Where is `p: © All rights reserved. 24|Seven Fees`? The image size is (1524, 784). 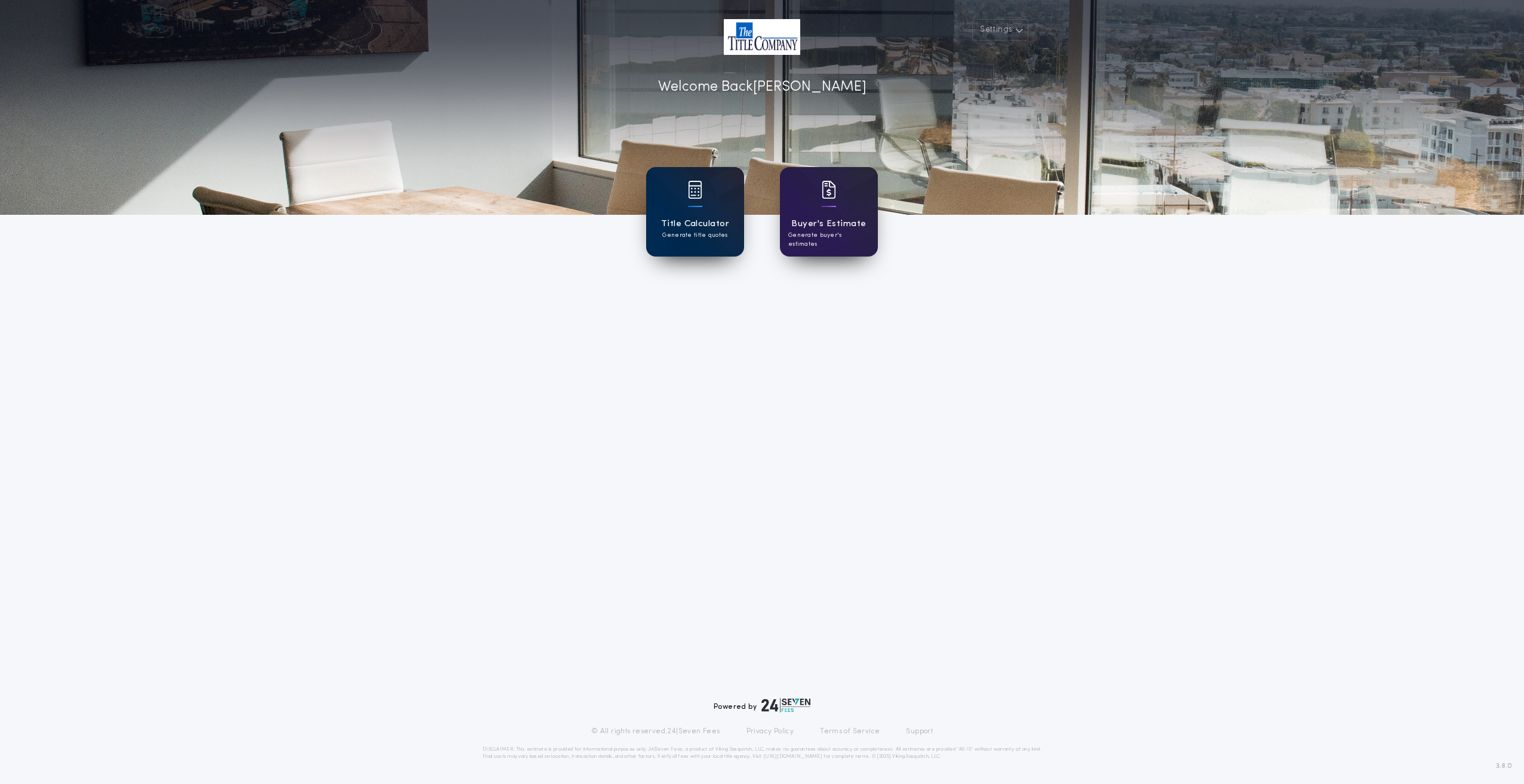 p: © All rights reserved. 24|Seven Fees is located at coordinates (656, 732).